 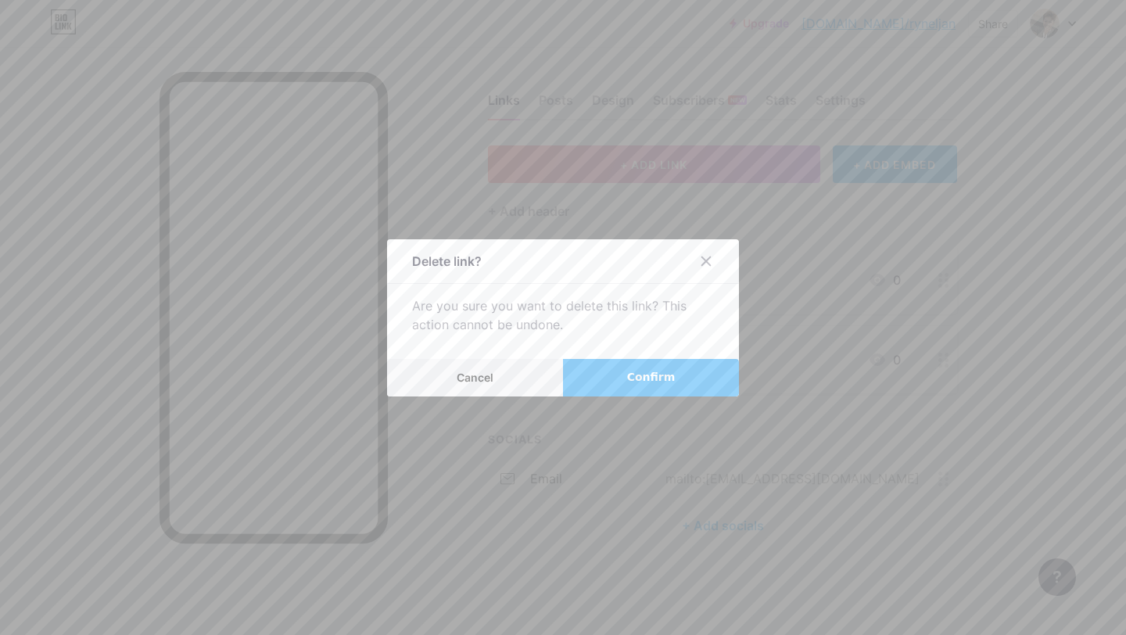 I want to click on button: Confirm, so click(x=651, y=378).